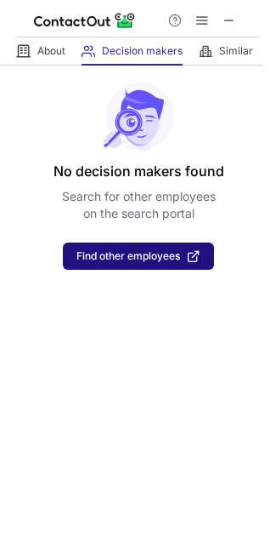 The width and height of the screenshot is (270, 543). I want to click on button: Find other employees, so click(139, 256).